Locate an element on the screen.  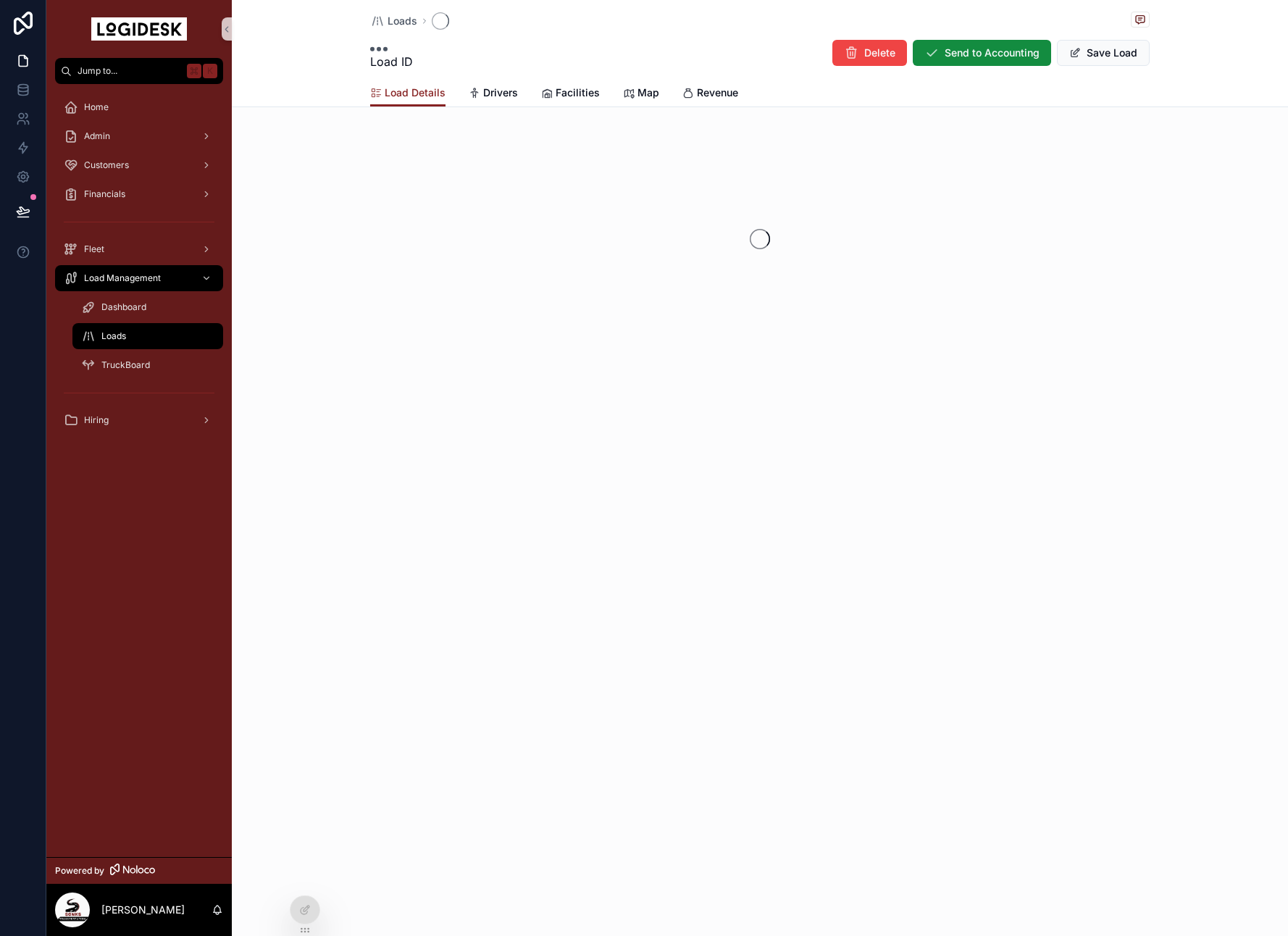
span: Dashboard is located at coordinates (124, 307).